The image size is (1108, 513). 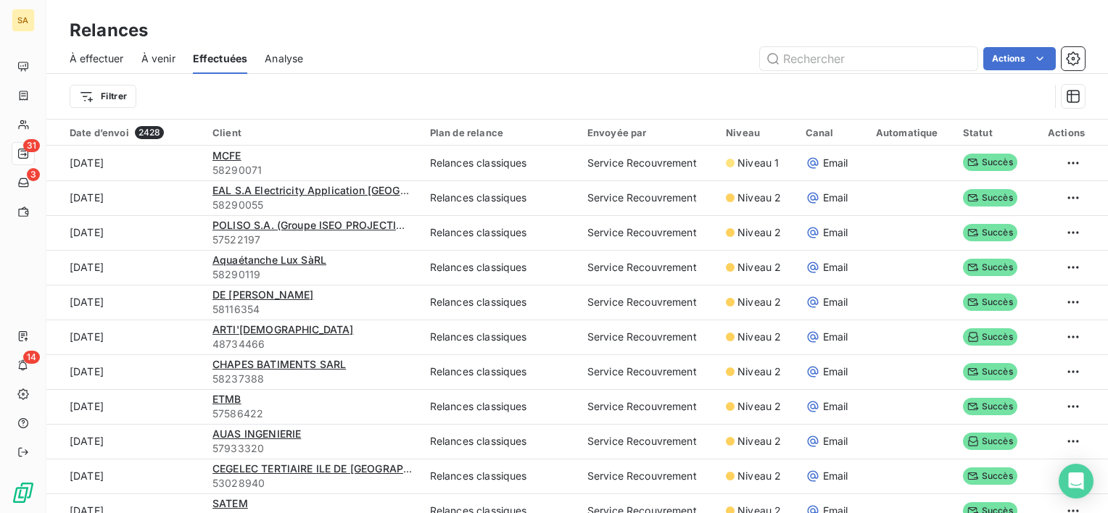 What do you see at coordinates (23, 20) in the screenshot?
I see `div: SA` at bounding box center [23, 20].